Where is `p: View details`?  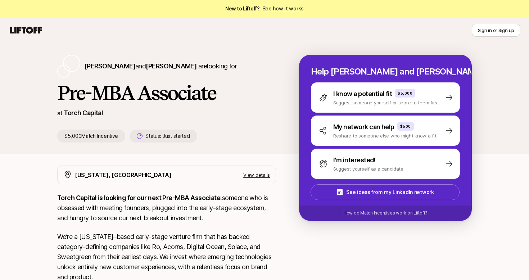
p: View details is located at coordinates (257, 175).